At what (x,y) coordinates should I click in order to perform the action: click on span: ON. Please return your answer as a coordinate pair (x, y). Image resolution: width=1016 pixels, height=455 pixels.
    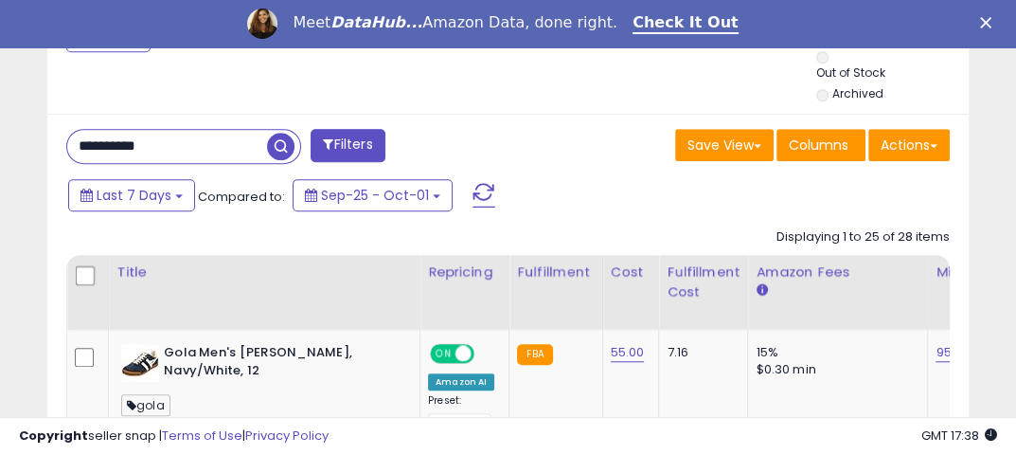
    Looking at the image, I should click on (443, 353).